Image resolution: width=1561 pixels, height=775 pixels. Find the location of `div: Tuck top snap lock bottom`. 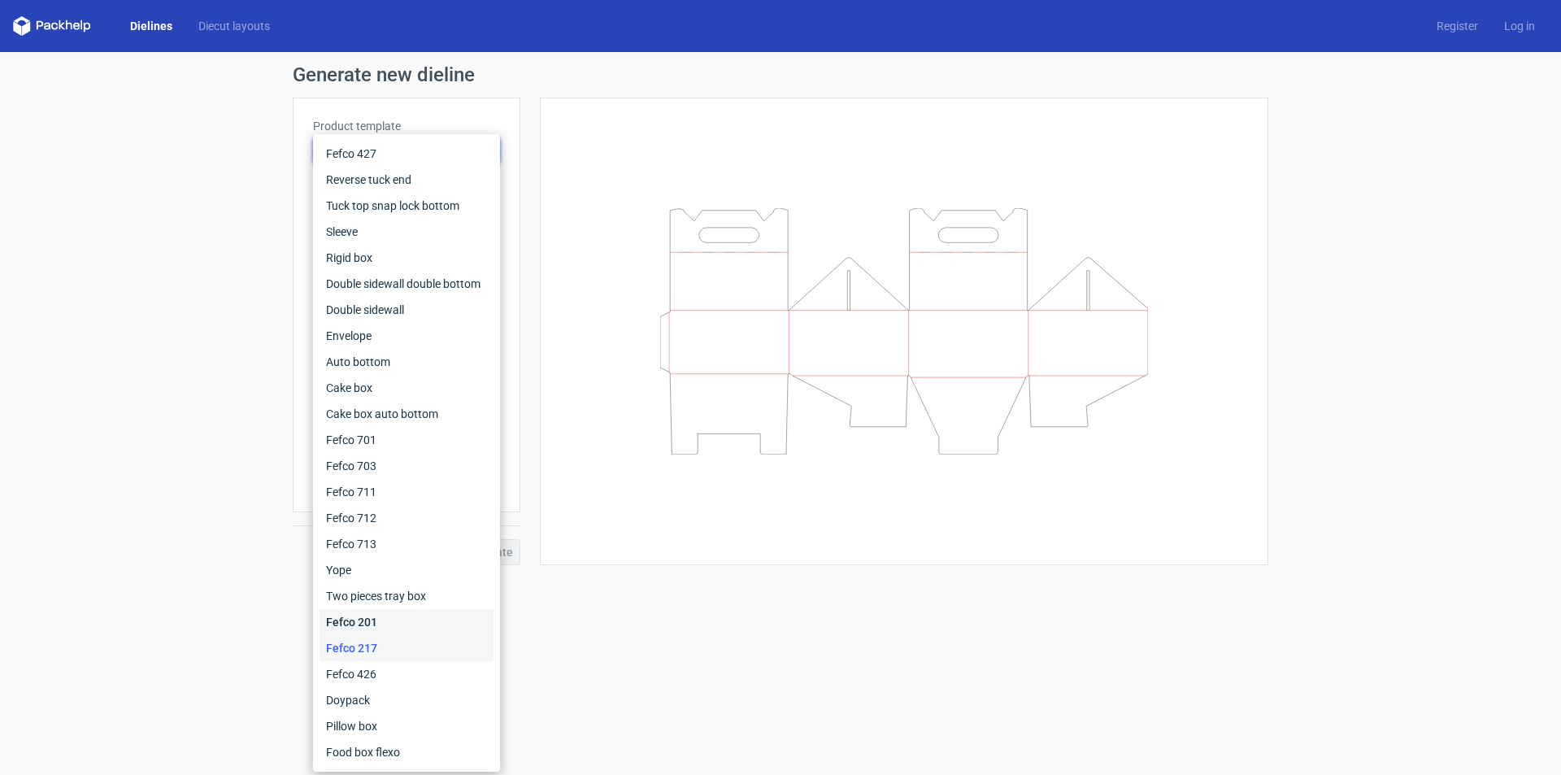

div: Tuck top snap lock bottom is located at coordinates (407, 206).